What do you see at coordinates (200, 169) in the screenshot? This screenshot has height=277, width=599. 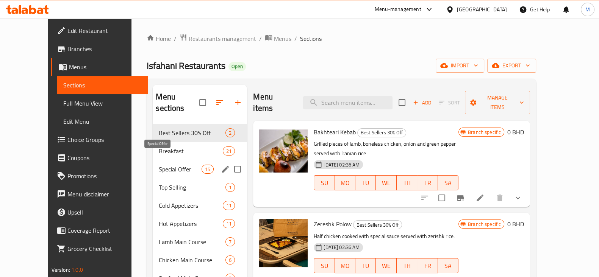 I see `div: Special Offer15edit` at bounding box center [200, 169].